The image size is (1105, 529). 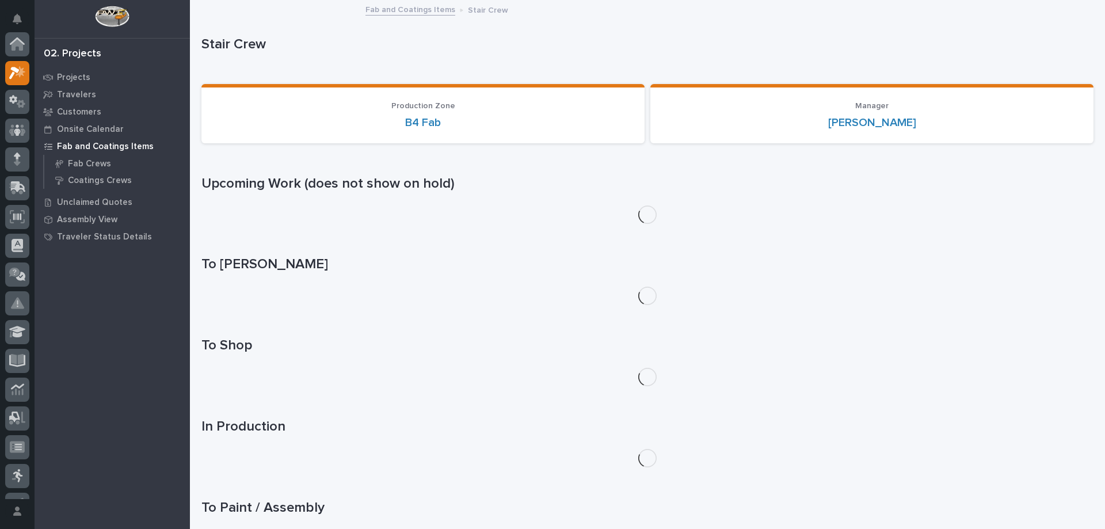 What do you see at coordinates (100, 181) in the screenshot?
I see `p: Coatings Crews` at bounding box center [100, 181].